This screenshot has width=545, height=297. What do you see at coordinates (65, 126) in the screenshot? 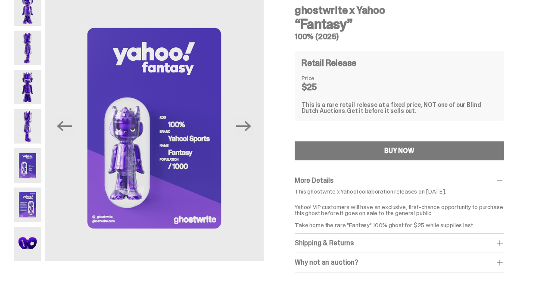
I see `button: Previous` at bounding box center [65, 126].